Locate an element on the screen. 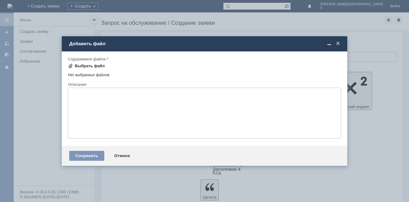  div: Прошу вас отложить отложенный чек! is located at coordinates (47, 5).